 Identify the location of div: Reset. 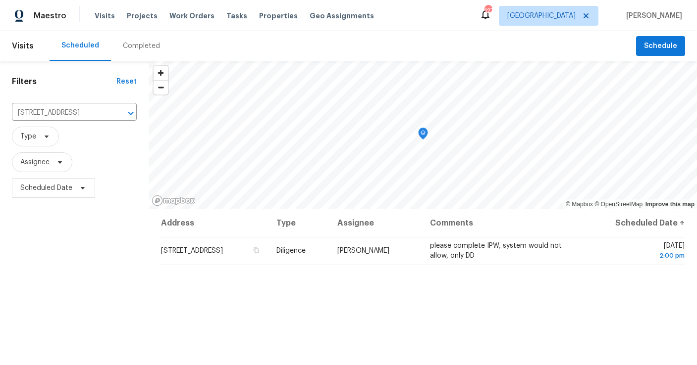
(126, 82).